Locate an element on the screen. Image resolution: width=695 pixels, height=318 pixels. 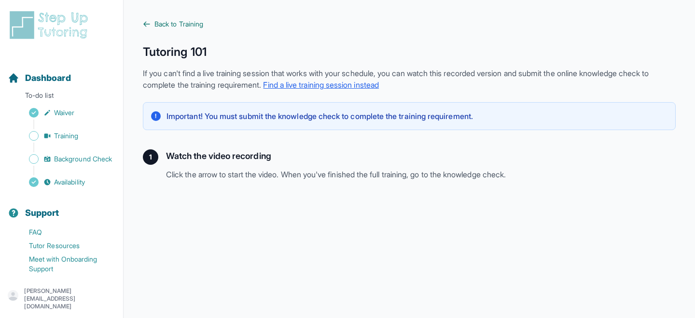
p: To-do list is located at coordinates (61, 97).